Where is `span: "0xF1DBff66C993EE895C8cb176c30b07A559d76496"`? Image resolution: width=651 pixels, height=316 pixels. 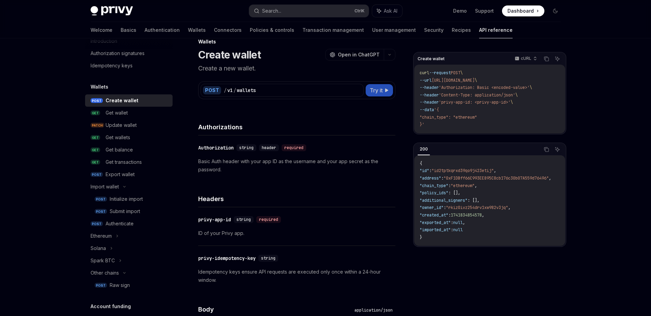 span: "0xF1DBff66C993EE895C8cb176c30b07A559d76496" is located at coordinates (496, 178).